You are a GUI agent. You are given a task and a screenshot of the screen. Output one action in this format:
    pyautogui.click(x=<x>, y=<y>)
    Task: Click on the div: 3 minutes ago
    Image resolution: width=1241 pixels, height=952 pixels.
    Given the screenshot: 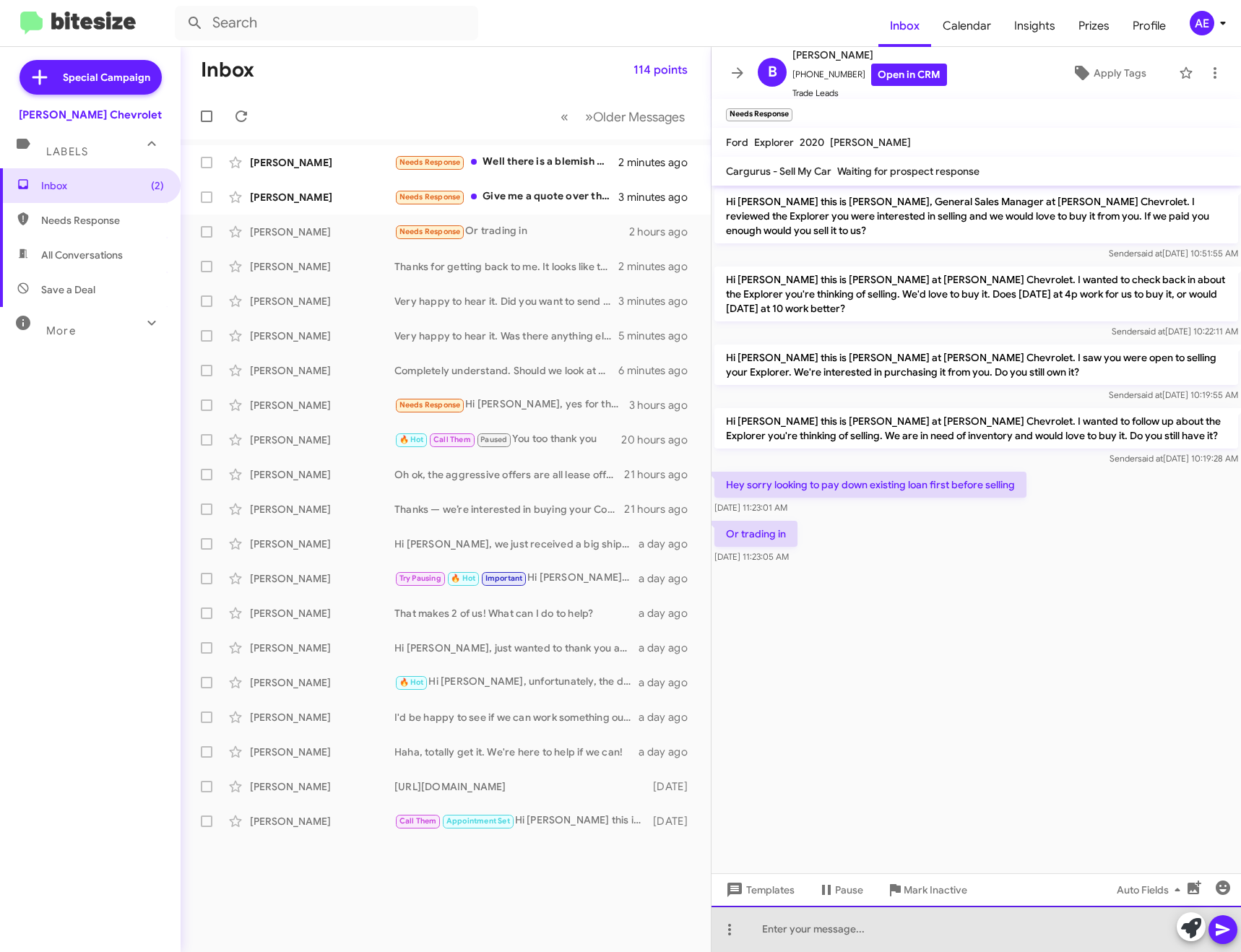 What is the action you would take?
    pyautogui.click(x=659, y=301)
    